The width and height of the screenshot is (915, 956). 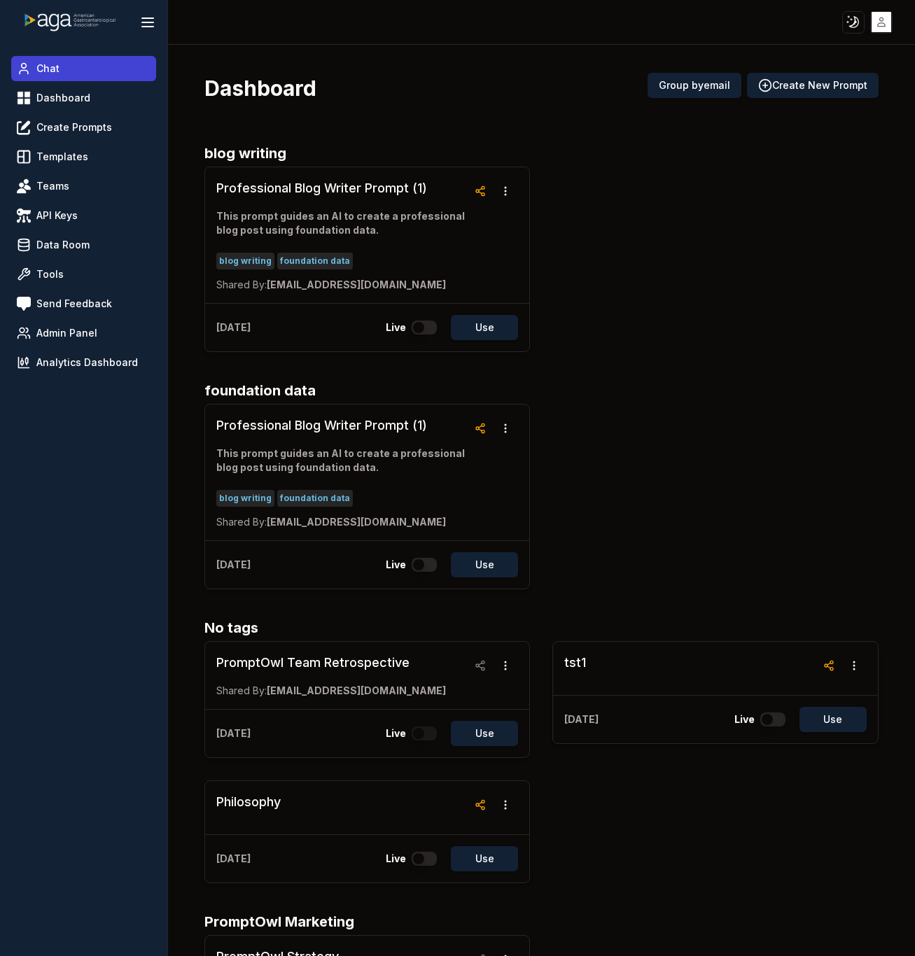 I want to click on button: Create New Prompt, so click(x=812, y=85).